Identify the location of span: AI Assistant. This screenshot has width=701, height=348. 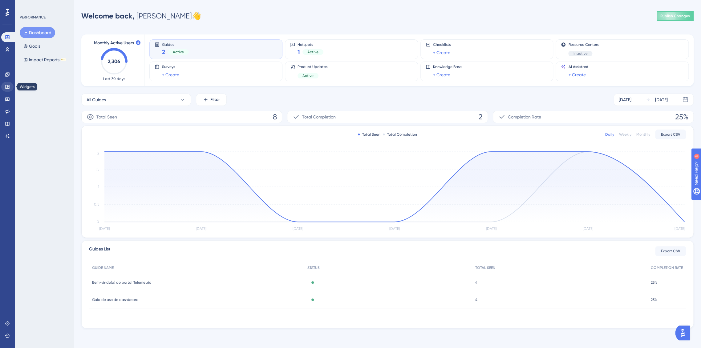
(578, 67).